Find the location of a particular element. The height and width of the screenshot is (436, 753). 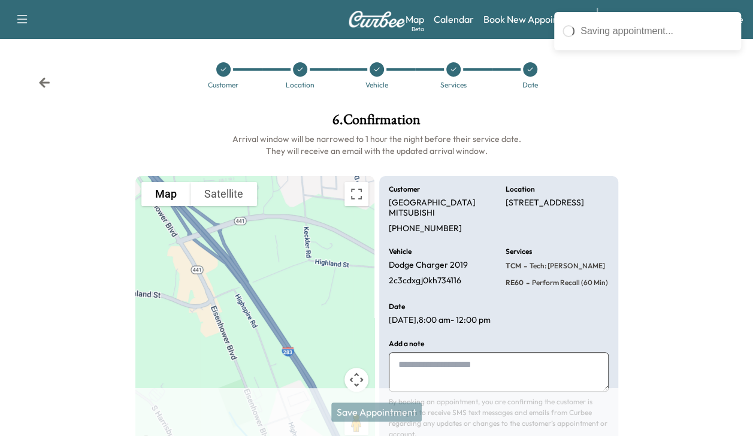

button: Show satellite imagery is located at coordinates (223, 194).